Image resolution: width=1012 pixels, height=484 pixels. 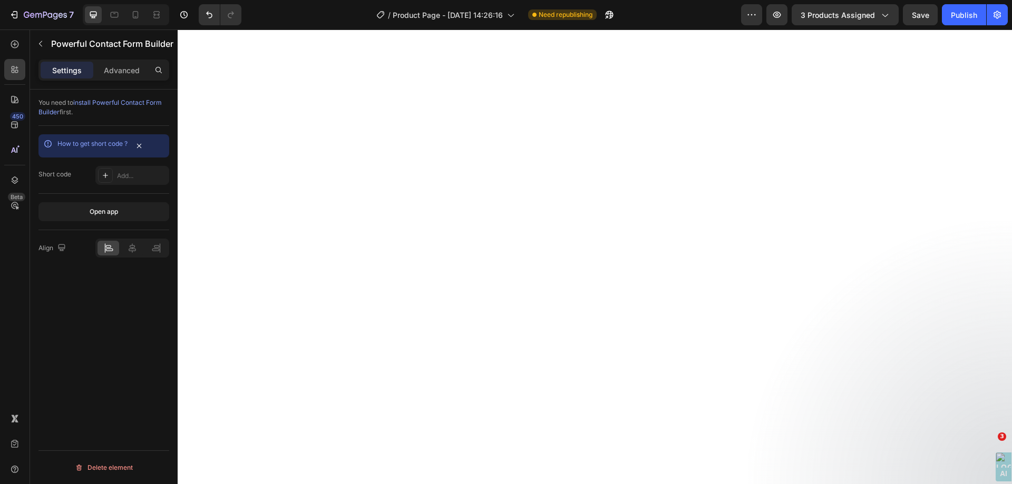 What do you see at coordinates (104, 108) in the screenshot?
I see `div: You need to first.` at bounding box center [104, 108].